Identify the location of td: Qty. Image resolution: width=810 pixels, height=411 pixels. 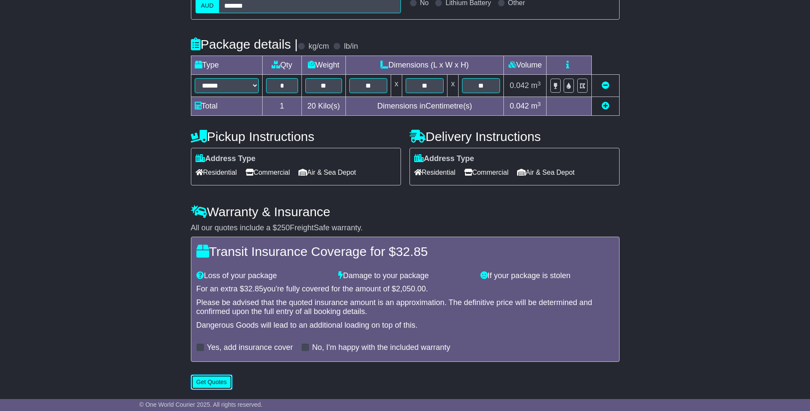
(282, 65).